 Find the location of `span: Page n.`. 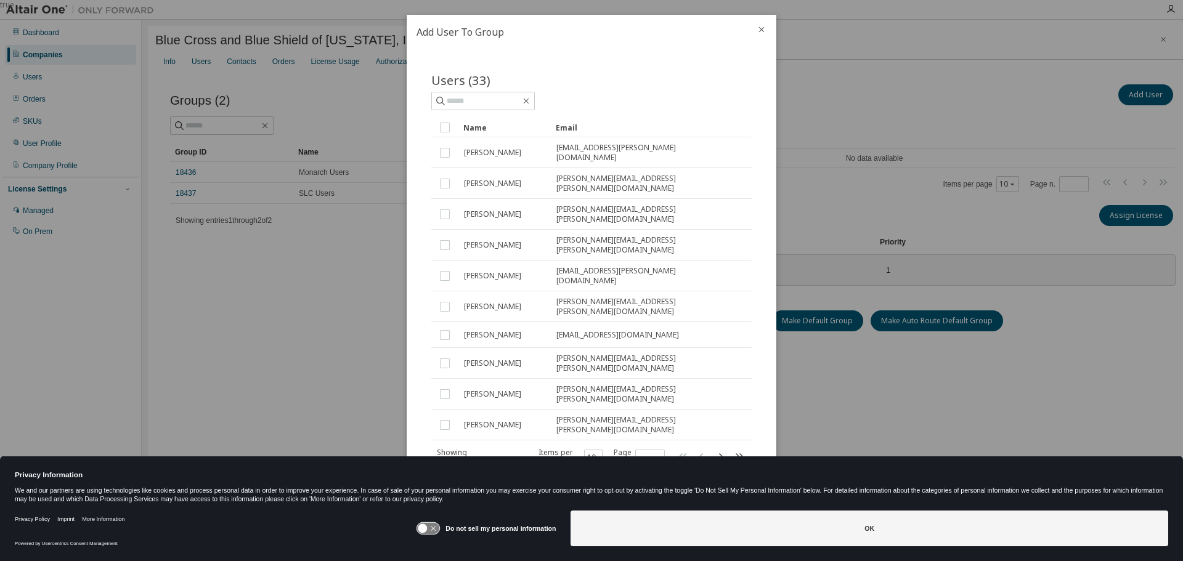

span: Page n. is located at coordinates (639, 458).